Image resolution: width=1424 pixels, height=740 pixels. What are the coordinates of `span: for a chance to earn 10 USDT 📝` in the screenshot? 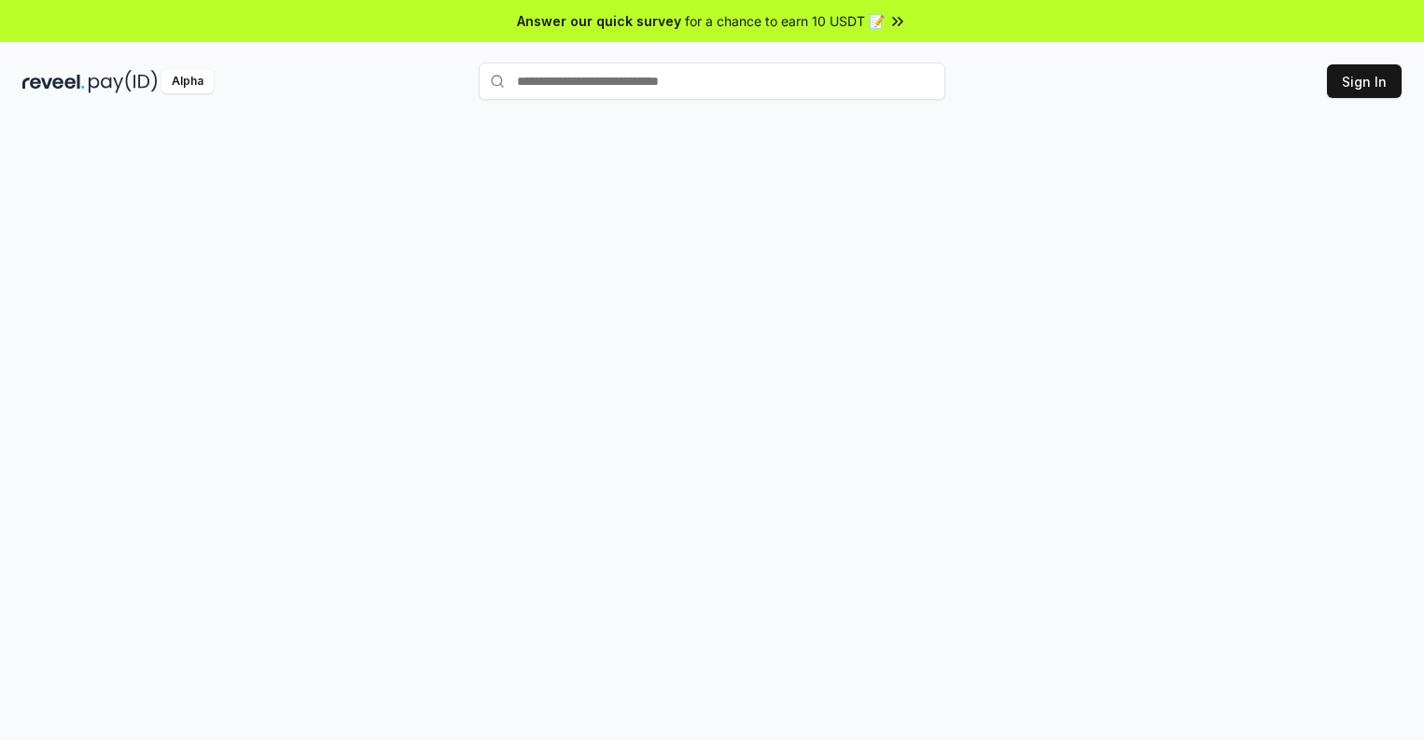 It's located at (785, 21).